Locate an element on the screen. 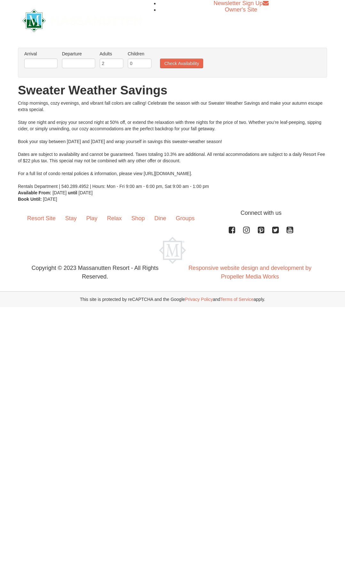 Image resolution: width=345 pixels, height=574 pixels. strong: until is located at coordinates (73, 193).